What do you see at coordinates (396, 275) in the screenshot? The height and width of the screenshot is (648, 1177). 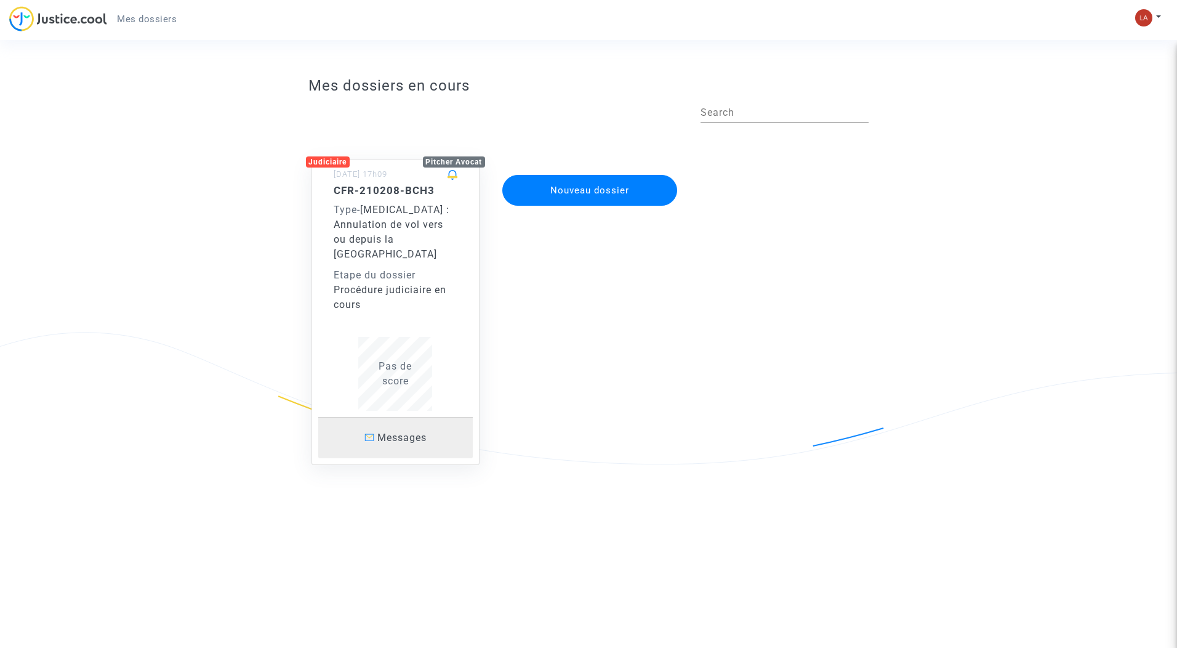 I see `div: Etape du dossier` at bounding box center [396, 275].